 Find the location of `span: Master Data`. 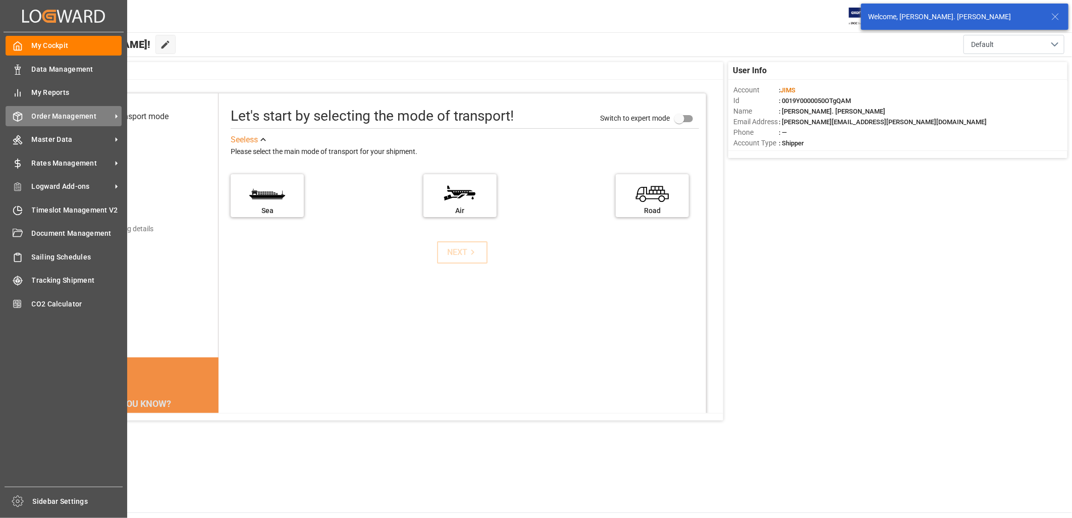

span: Master Data is located at coordinates (72, 139).